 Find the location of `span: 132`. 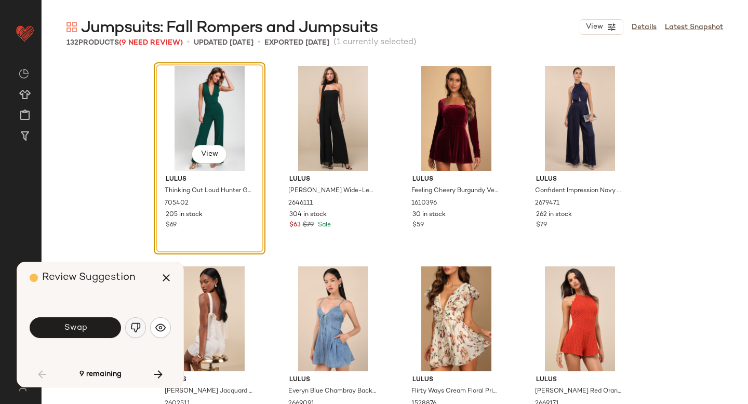

span: 132 is located at coordinates (72, 43).